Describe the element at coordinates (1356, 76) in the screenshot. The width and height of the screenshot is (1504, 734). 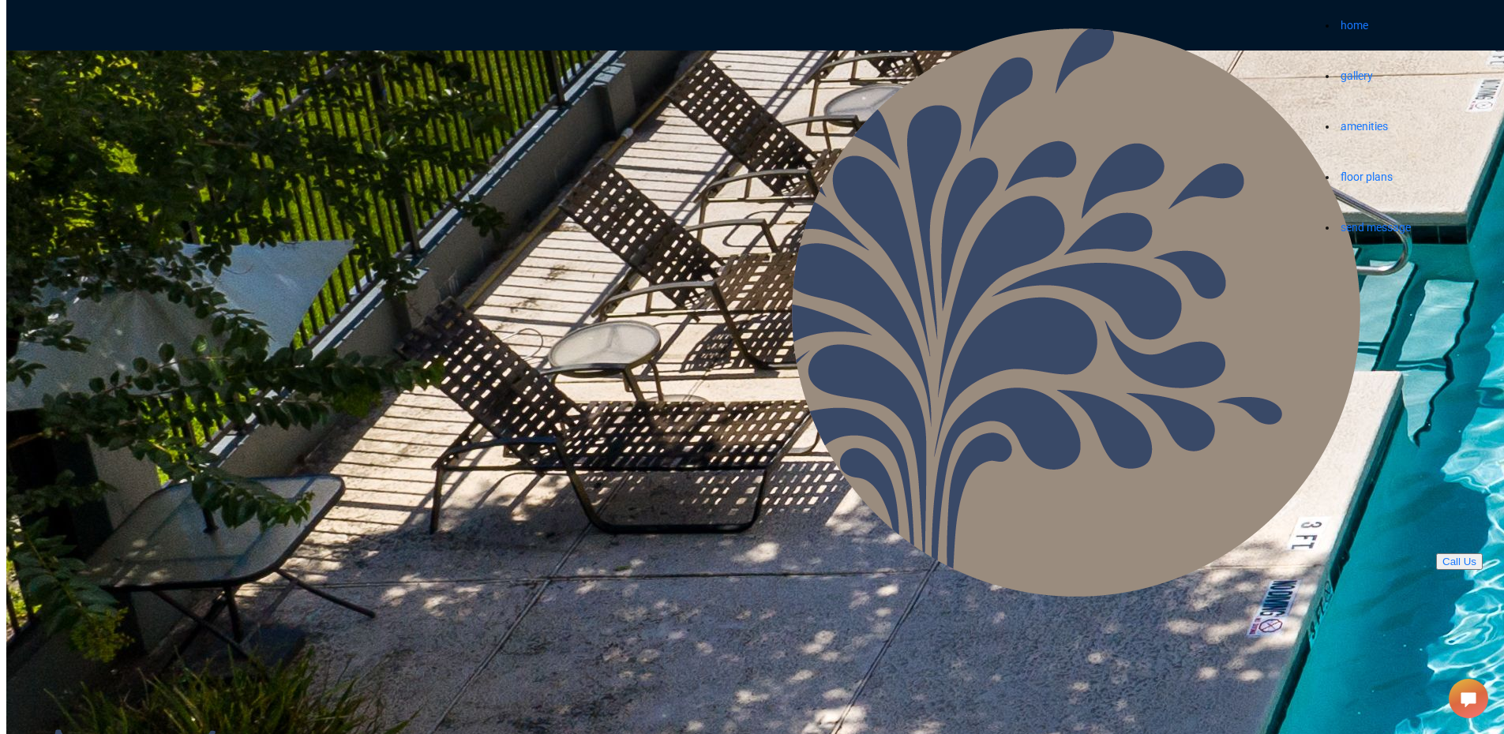
I see `a: gallery` at that location.